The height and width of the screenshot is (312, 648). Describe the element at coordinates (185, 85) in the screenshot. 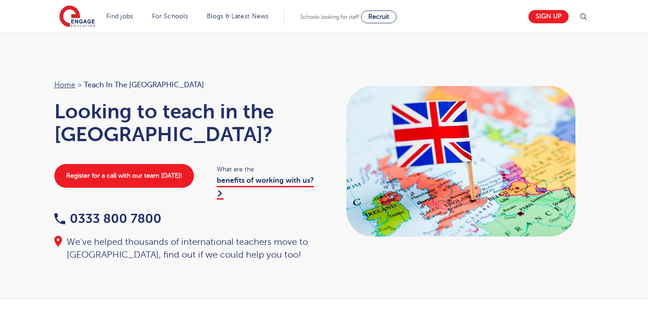

I see `nav: breadcrumb` at that location.